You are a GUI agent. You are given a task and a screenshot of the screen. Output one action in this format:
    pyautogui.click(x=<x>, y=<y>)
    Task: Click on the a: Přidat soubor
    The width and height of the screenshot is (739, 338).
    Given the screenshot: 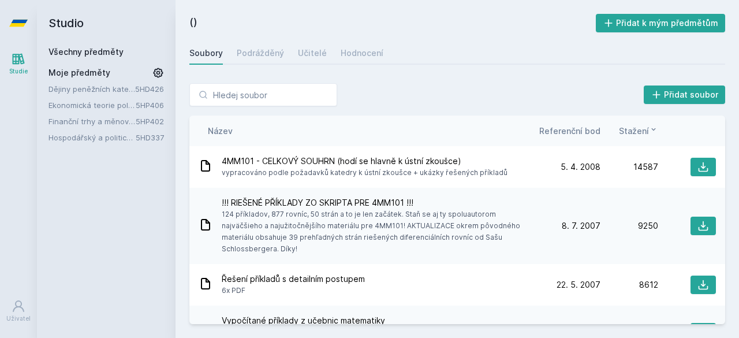 What is the action you would take?
    pyautogui.click(x=685, y=95)
    